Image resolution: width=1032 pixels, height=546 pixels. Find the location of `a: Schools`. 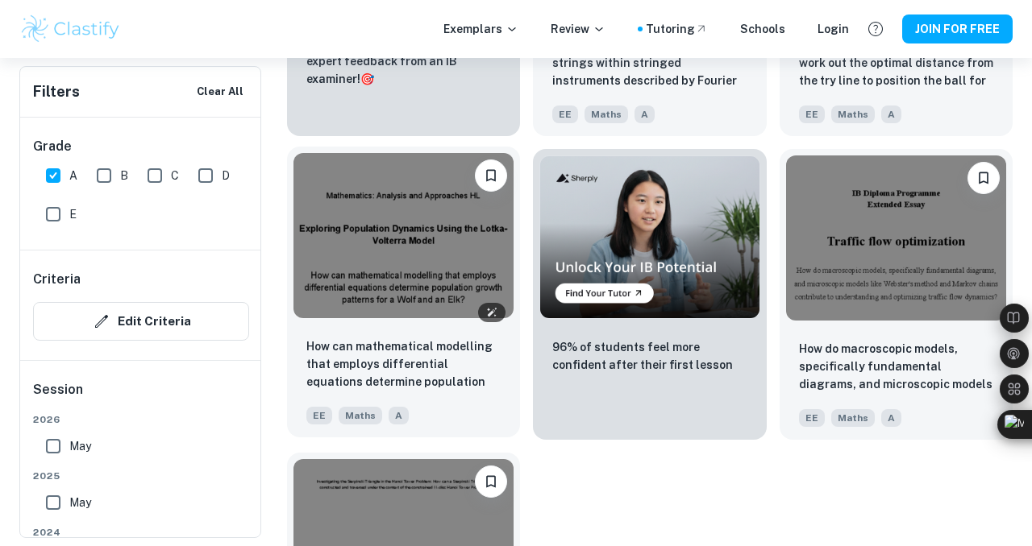

a: Schools is located at coordinates (762, 29).